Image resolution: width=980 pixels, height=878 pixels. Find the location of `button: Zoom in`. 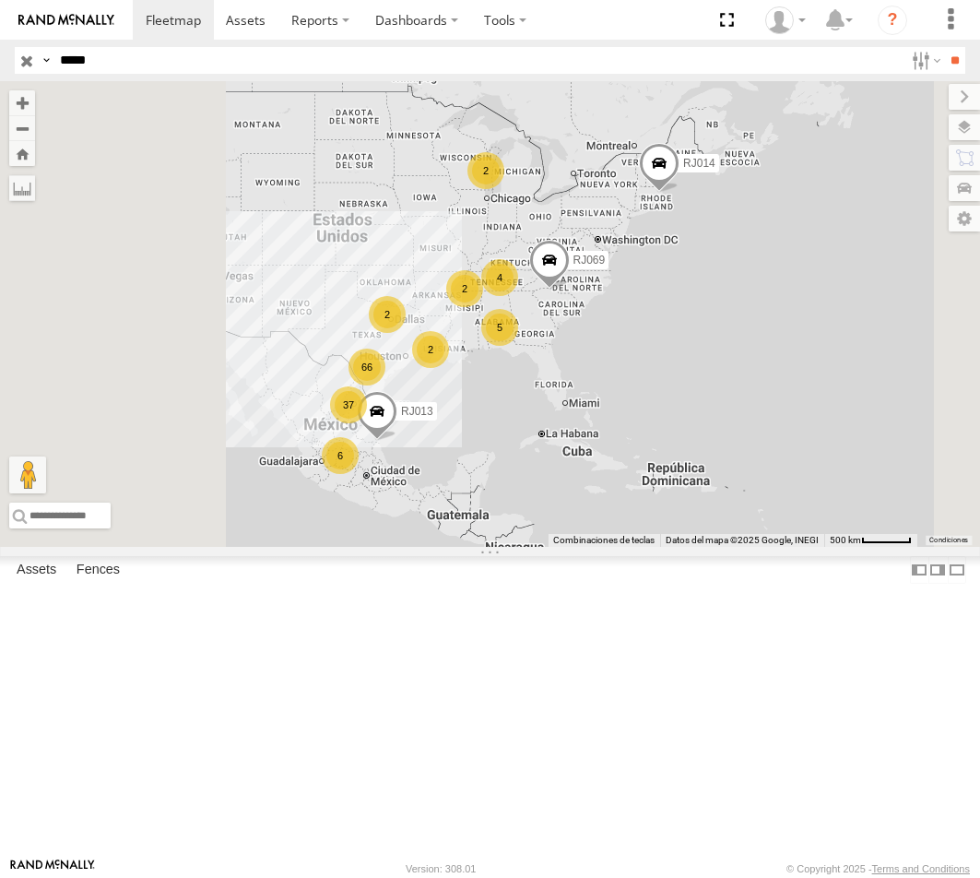

button: Zoom in is located at coordinates (22, 102).